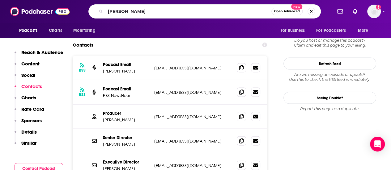 The width and height of the screenshot is (391, 170). What do you see at coordinates (30, 64) in the screenshot?
I see `p: Content` at bounding box center [30, 64].